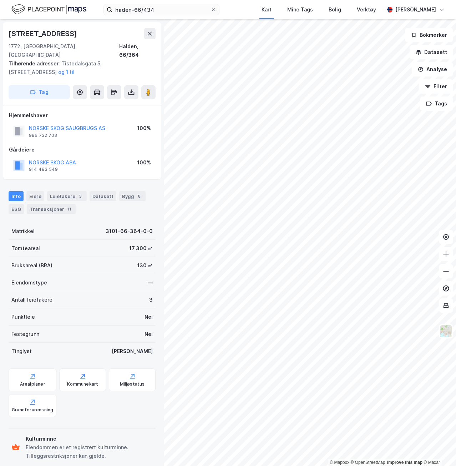 This screenshot has width=456, height=466. What do you see at coordinates (69, 209) in the screenshot?
I see `div: 11` at bounding box center [69, 209].